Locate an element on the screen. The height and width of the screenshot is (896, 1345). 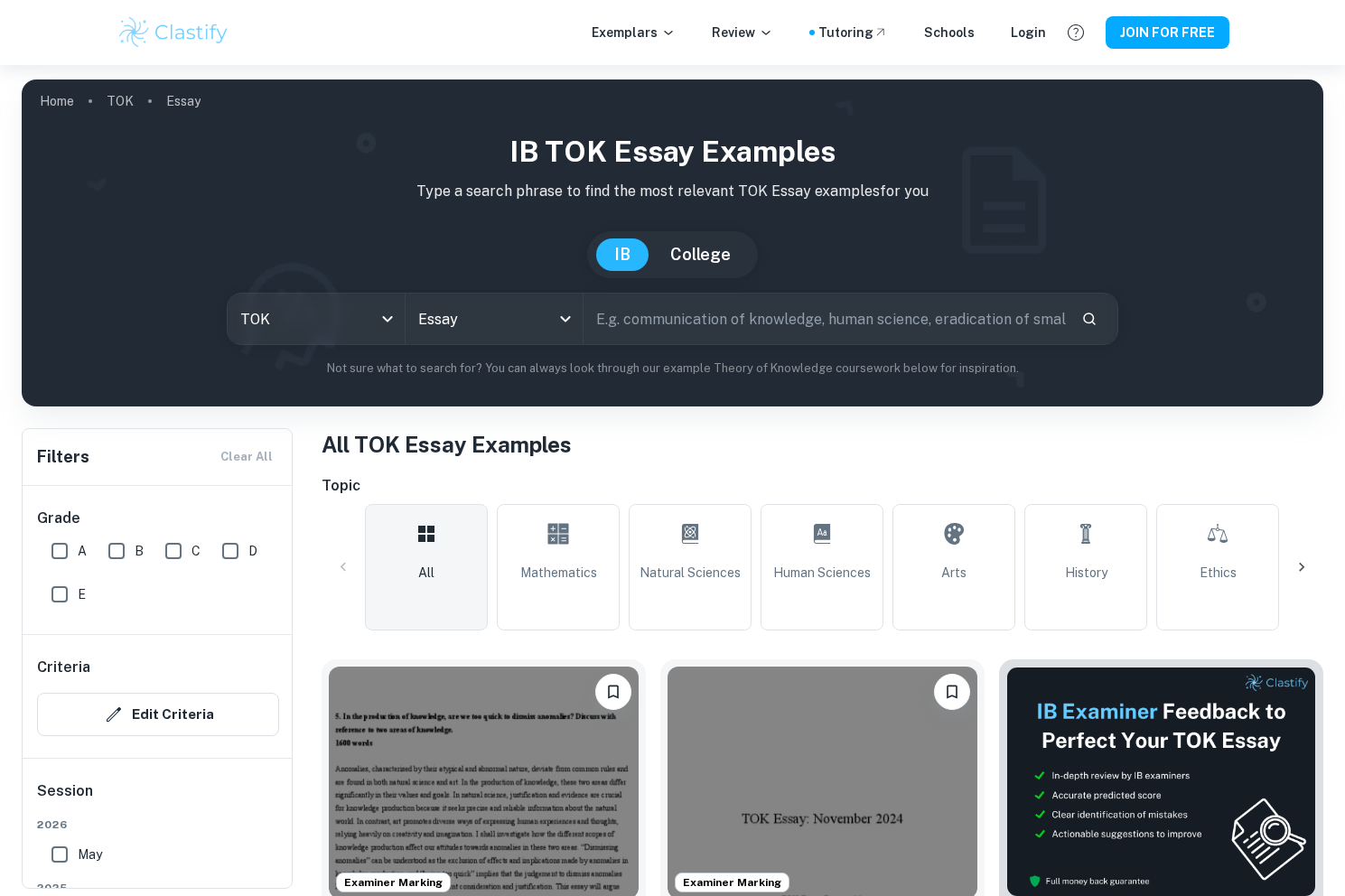
a: Home is located at coordinates (57, 101).